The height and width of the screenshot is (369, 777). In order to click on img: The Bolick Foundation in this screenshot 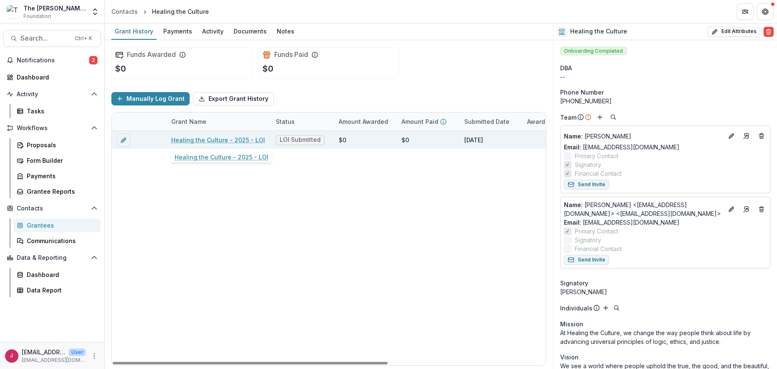, I will do `click(13, 12)`.